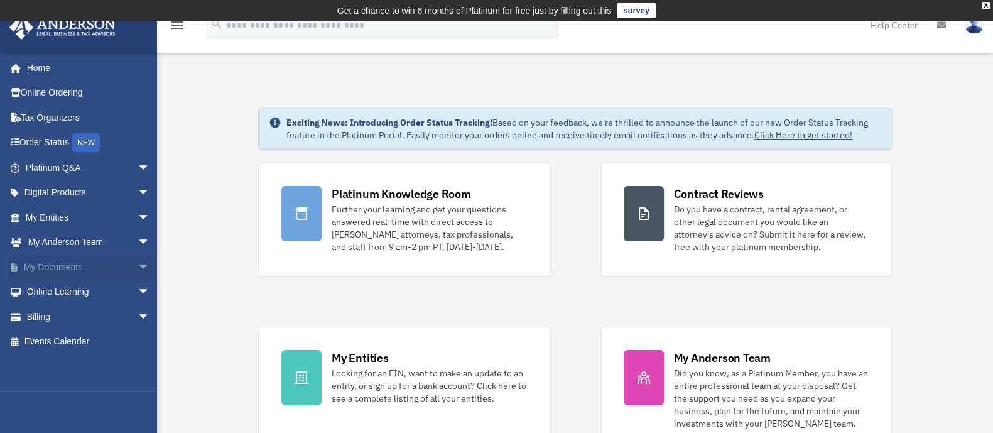  Describe the element at coordinates (89, 217) in the screenshot. I see `a: My Entitiesarrow_drop_down` at that location.